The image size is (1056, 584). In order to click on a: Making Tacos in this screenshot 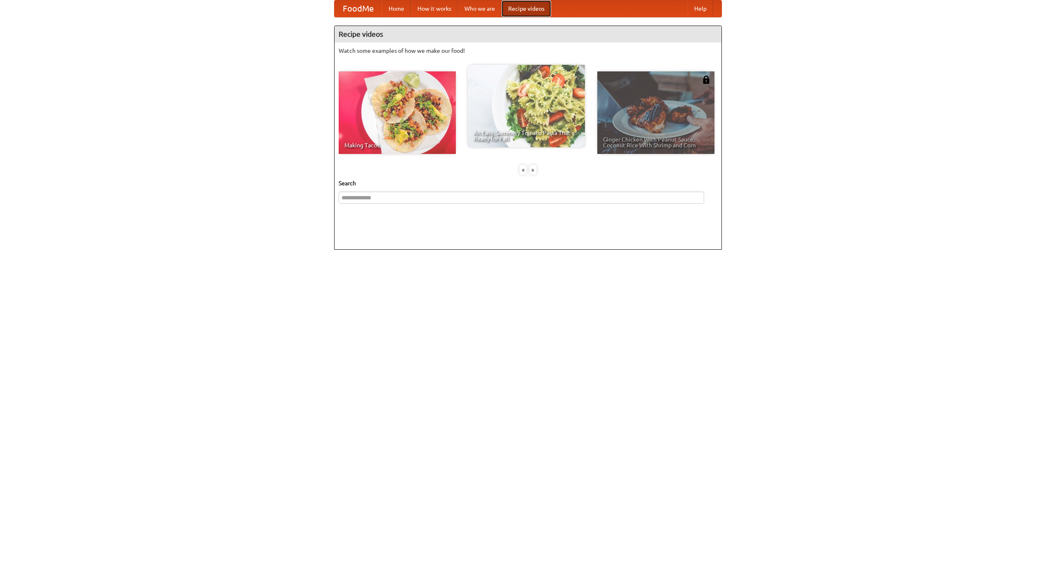, I will do `click(397, 113)`.